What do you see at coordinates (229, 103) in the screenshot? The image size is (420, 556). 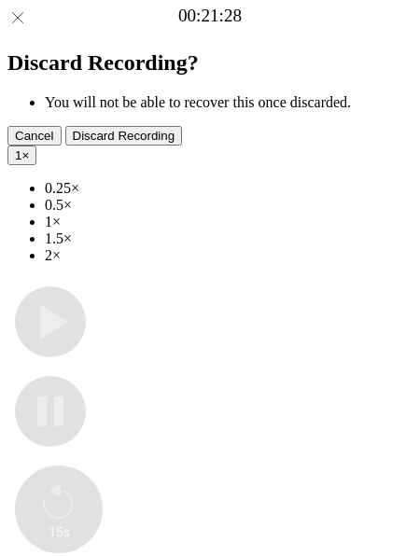 I see `li: You will not be able to recover this once discarded.` at bounding box center [229, 103].